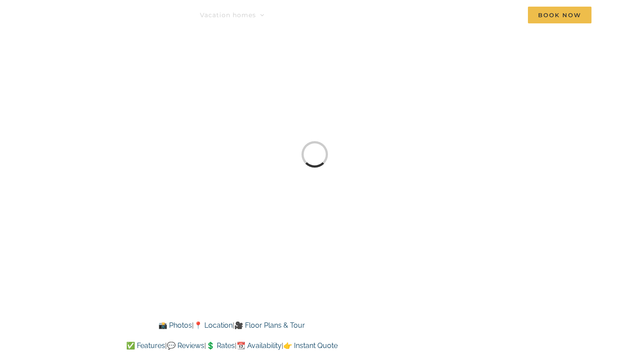 This screenshot has width=629, height=352. I want to click on a: Deals & More, so click(384, 15).